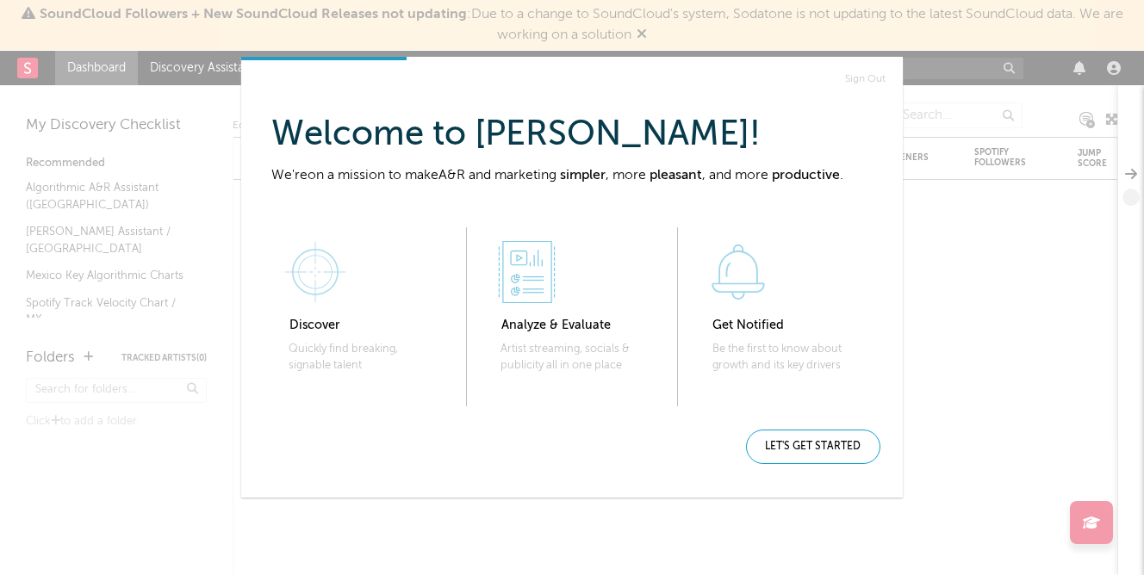  Describe the element at coordinates (791, 357) in the screenshot. I see `p: Be the first to know about growth and its key drivers` at that location.